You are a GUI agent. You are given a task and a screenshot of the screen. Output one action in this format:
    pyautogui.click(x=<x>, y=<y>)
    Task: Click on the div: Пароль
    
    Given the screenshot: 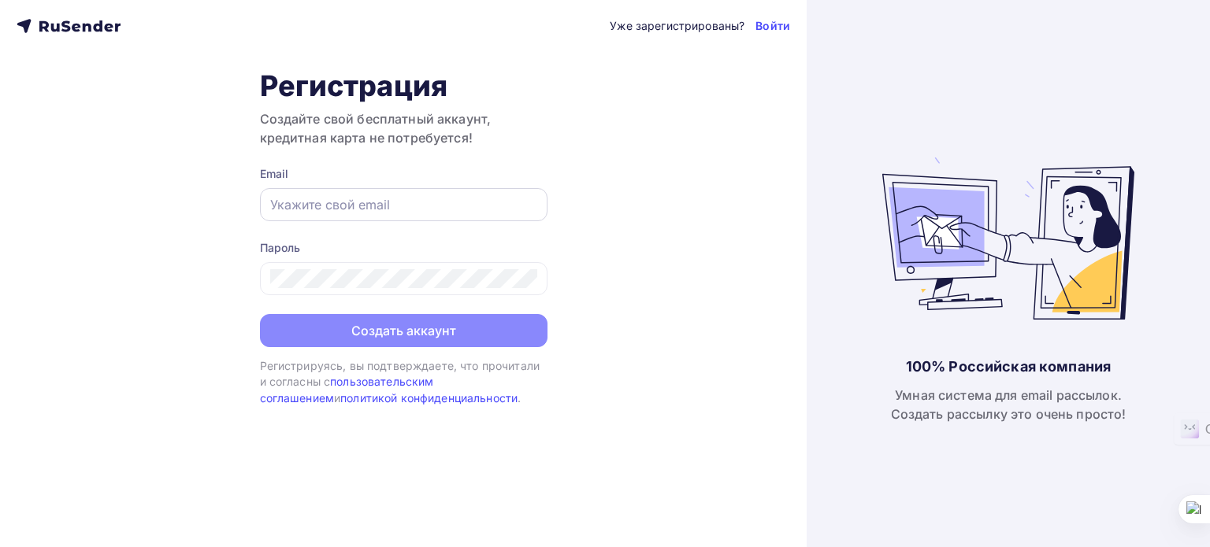 What is the action you would take?
    pyautogui.click(x=403, y=248)
    